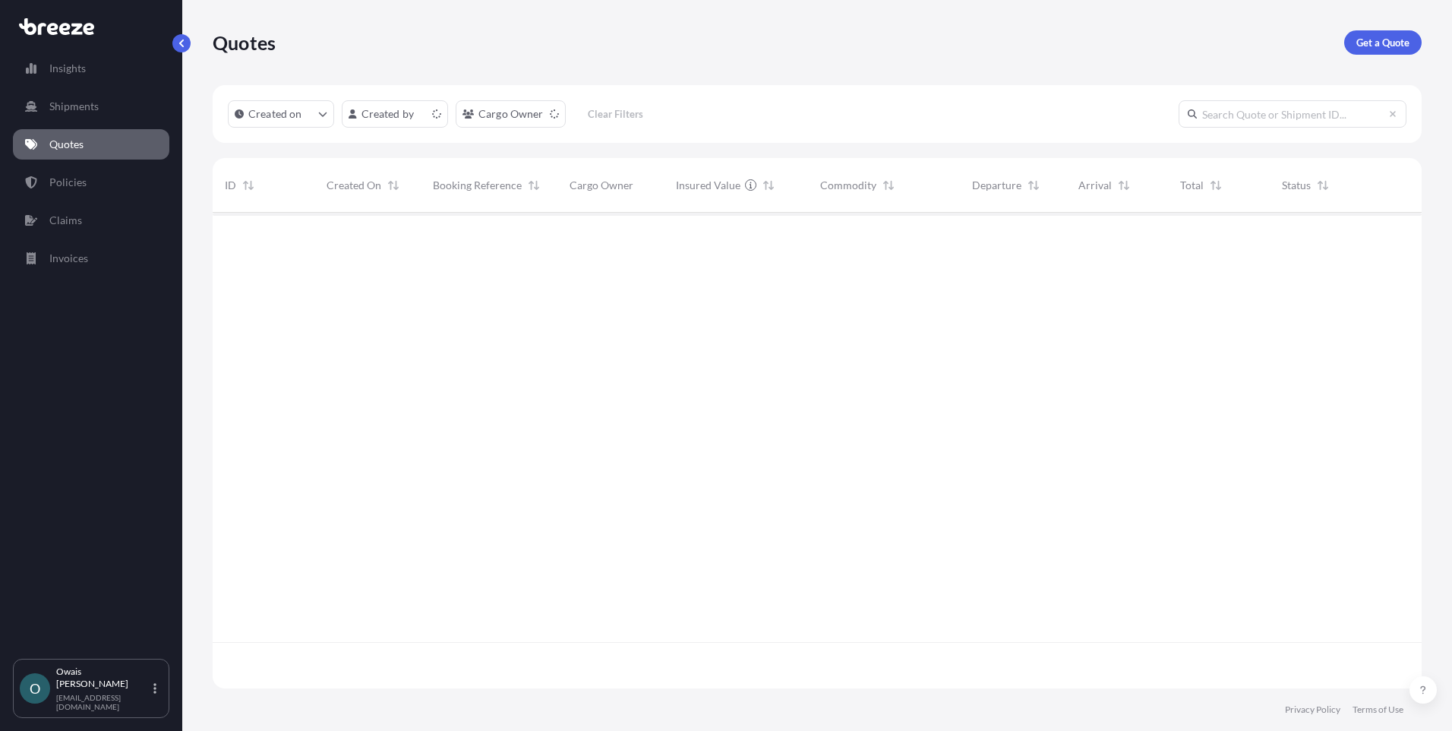 The width and height of the screenshot is (1452, 731). I want to click on button: createdOn Filter options, so click(281, 114).